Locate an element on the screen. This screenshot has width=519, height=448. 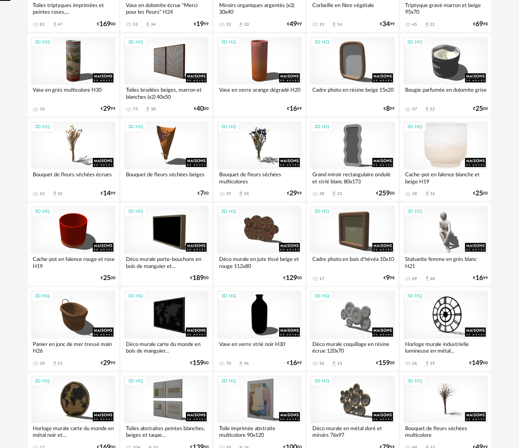
div: 22 is located at coordinates (433, 24).